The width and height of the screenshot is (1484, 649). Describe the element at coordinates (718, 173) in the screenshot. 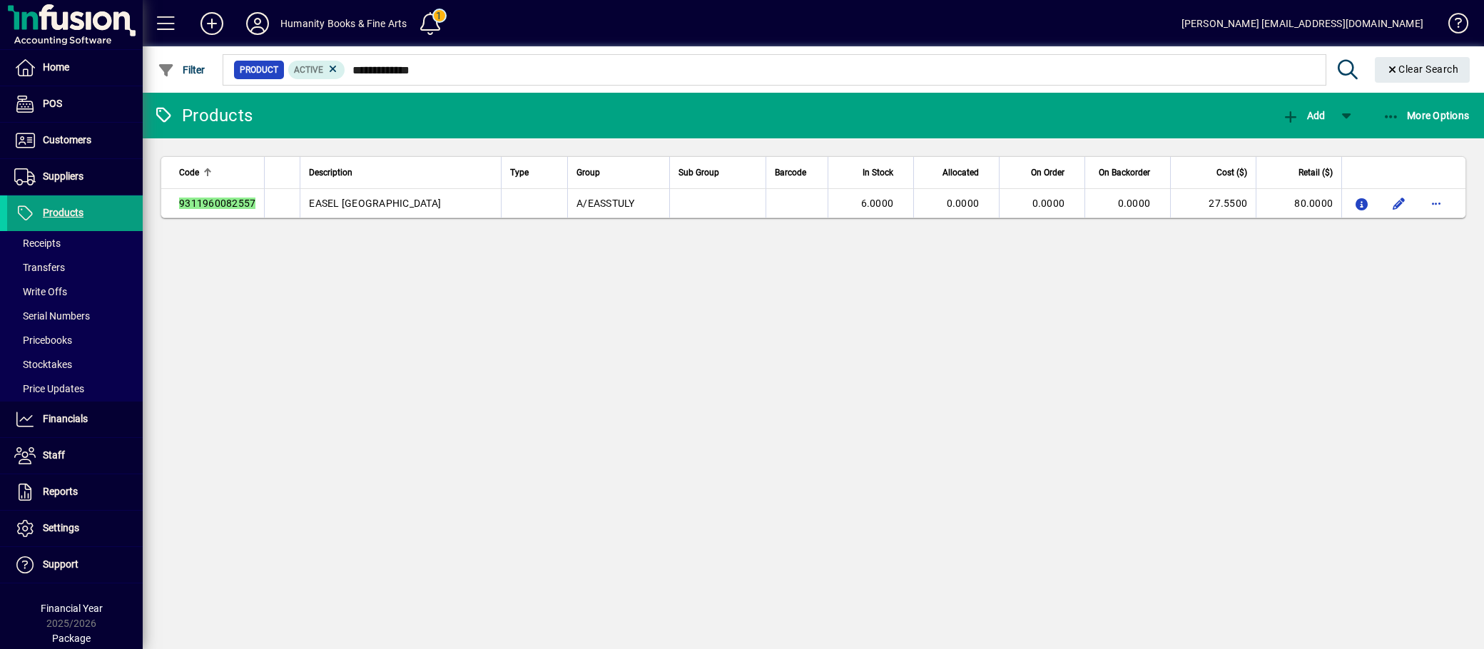

I see `div: Sub Group` at that location.